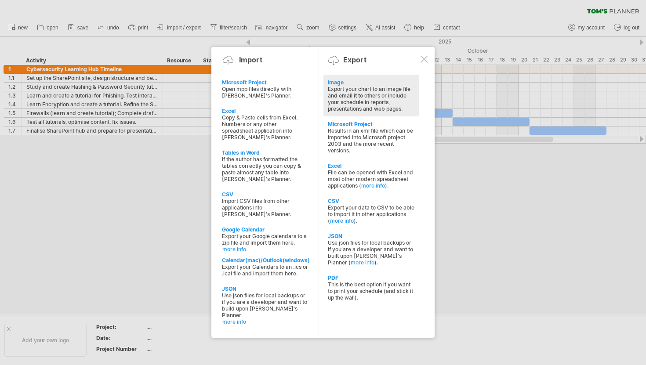 This screenshot has width=646, height=365. I want to click on div: Tables in Word, so click(266, 153).